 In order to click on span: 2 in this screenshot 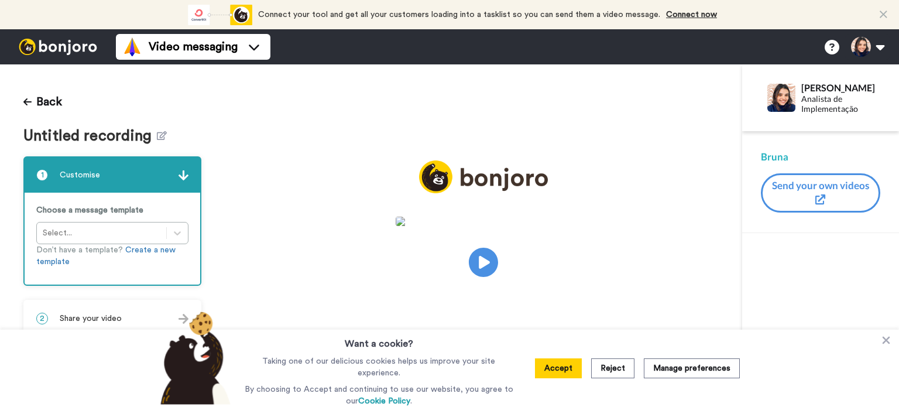, I will do `click(42, 318)`.